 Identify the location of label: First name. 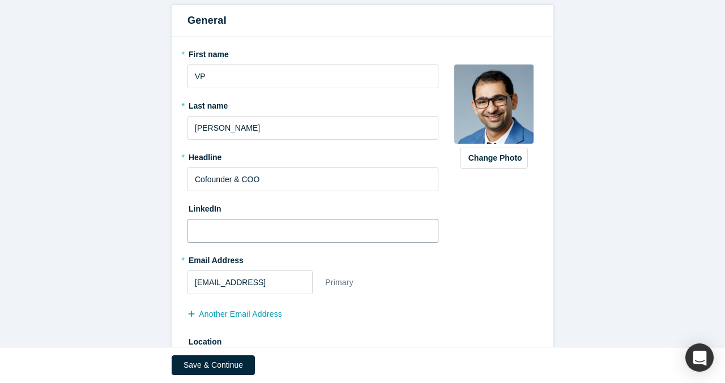
(313, 53).